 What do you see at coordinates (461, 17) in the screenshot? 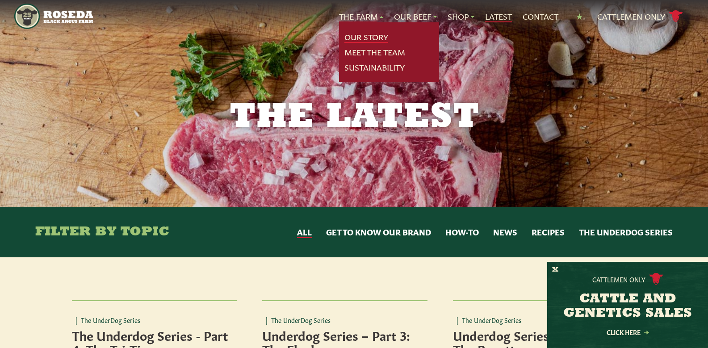
I see `a: Shop` at bounding box center [461, 17].